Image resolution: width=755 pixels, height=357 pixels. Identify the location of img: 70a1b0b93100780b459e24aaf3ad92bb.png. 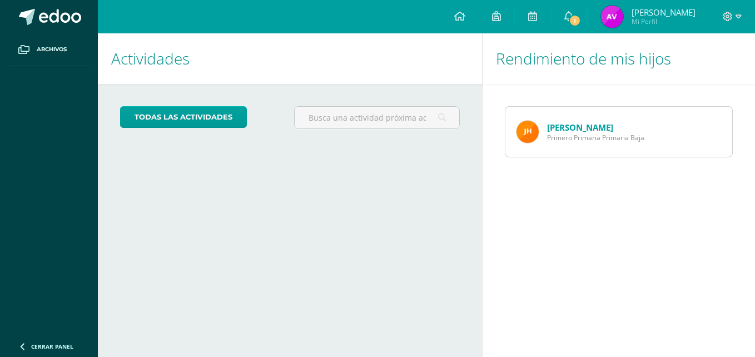
(612, 17).